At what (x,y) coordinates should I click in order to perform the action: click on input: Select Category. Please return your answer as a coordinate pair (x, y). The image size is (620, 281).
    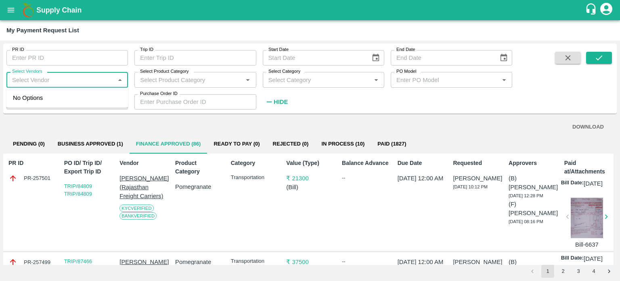
    Looking at the image, I should click on (317, 80).